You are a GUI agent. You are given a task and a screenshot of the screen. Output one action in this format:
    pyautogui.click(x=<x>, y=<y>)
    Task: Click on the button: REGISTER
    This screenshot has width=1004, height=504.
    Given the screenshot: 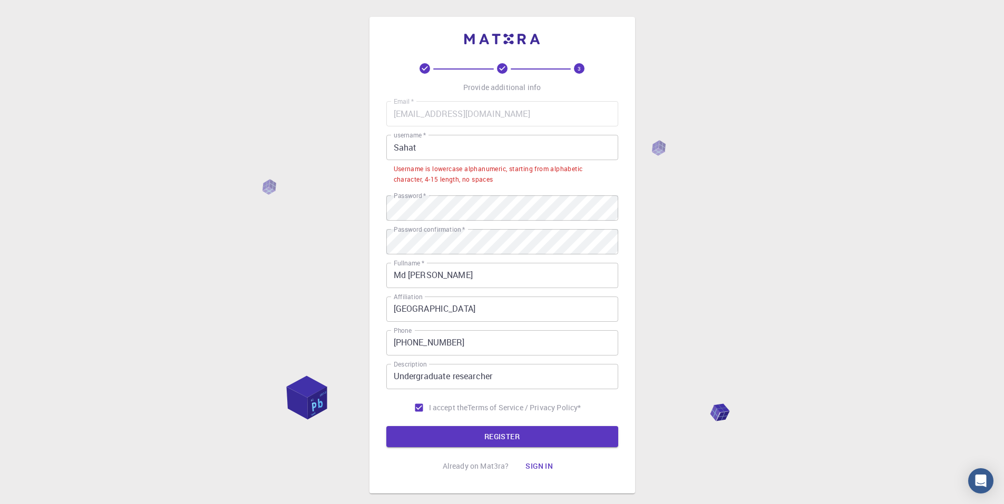 What is the action you would take?
    pyautogui.click(x=502, y=437)
    